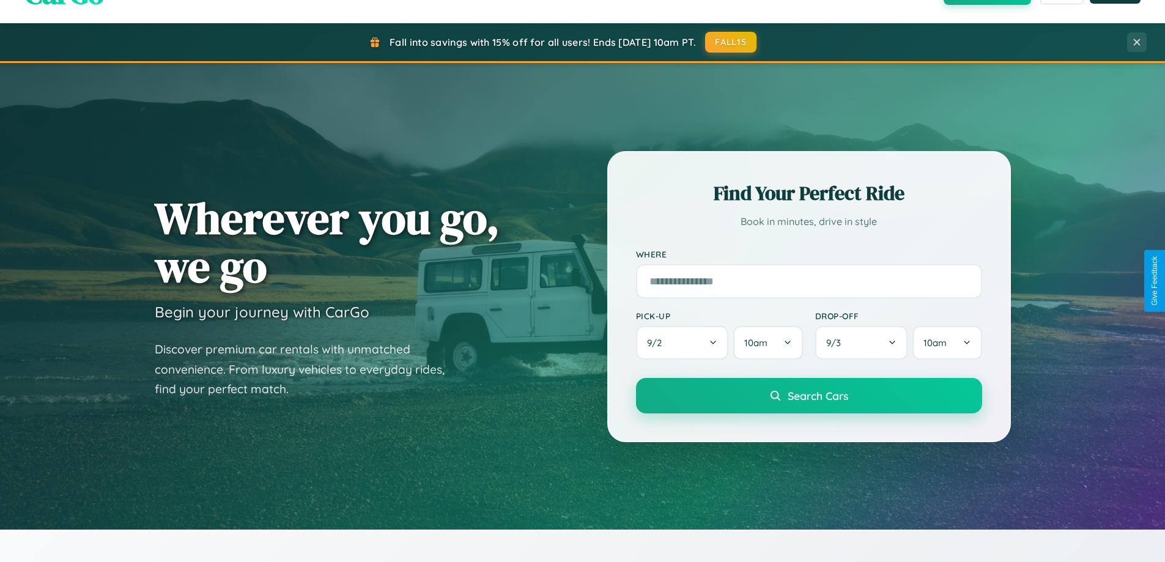 The height and width of the screenshot is (562, 1165). Describe the element at coordinates (1154, 281) in the screenshot. I see `div: Give Feedback` at that location.